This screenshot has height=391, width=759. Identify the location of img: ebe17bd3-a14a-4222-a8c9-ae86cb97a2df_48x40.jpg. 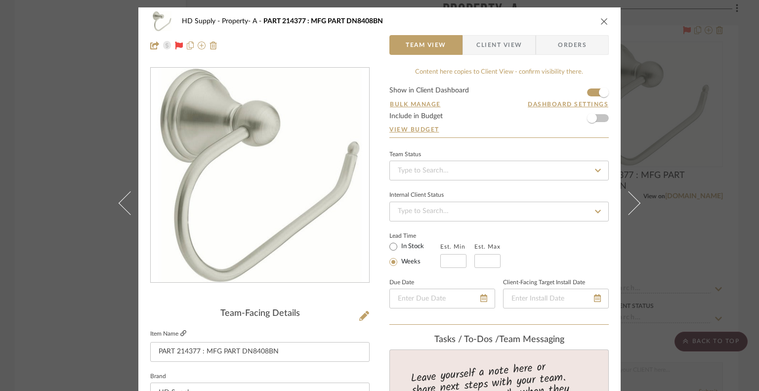
(162, 21).